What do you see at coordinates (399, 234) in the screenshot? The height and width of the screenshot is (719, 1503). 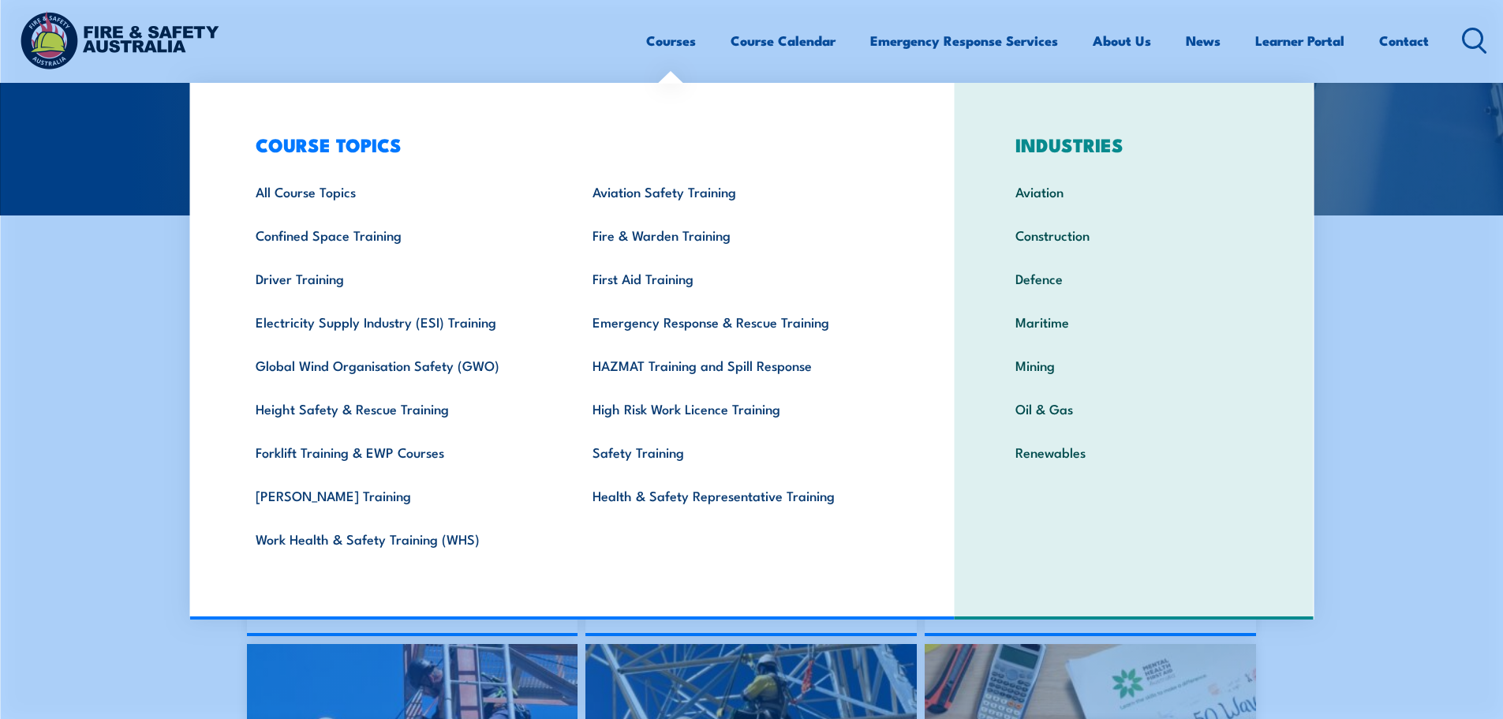 I see `a: Confined Space Training` at bounding box center [399, 234].